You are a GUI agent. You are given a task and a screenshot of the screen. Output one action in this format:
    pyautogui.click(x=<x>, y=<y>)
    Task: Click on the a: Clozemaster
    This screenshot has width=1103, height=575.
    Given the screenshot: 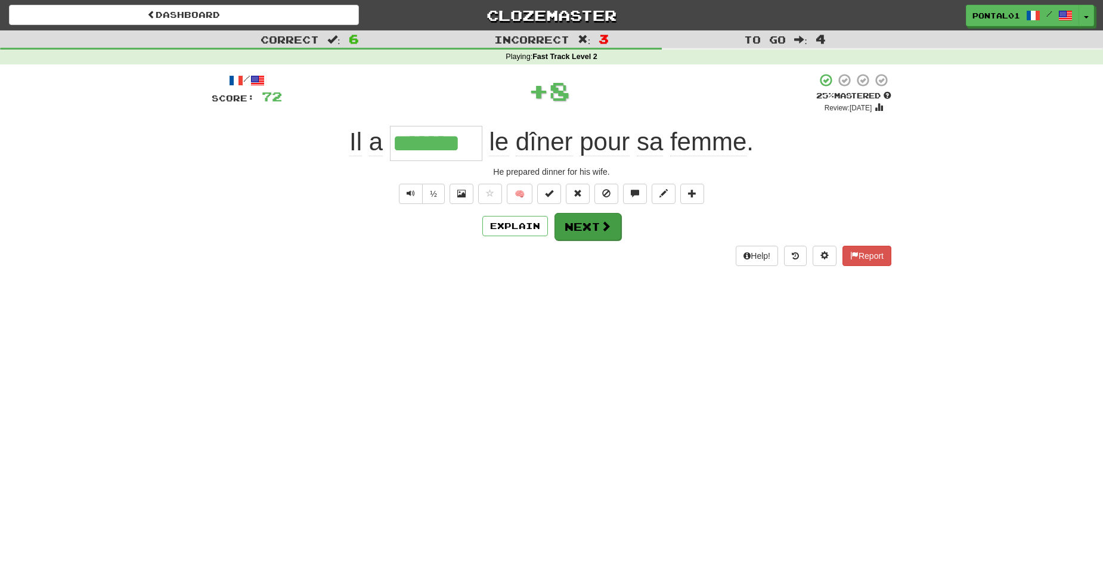 What is the action you would take?
    pyautogui.click(x=551, y=15)
    